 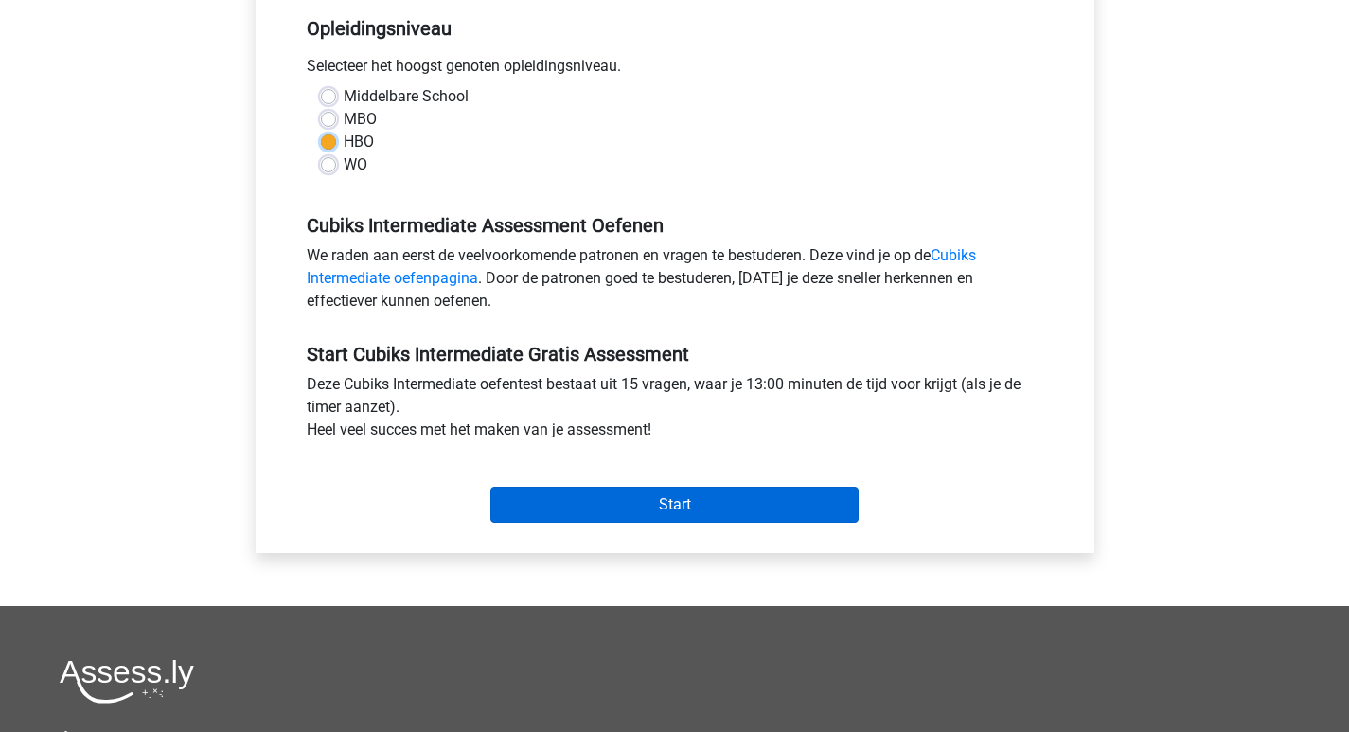 I want to click on label: Middelbare School, so click(x=406, y=97).